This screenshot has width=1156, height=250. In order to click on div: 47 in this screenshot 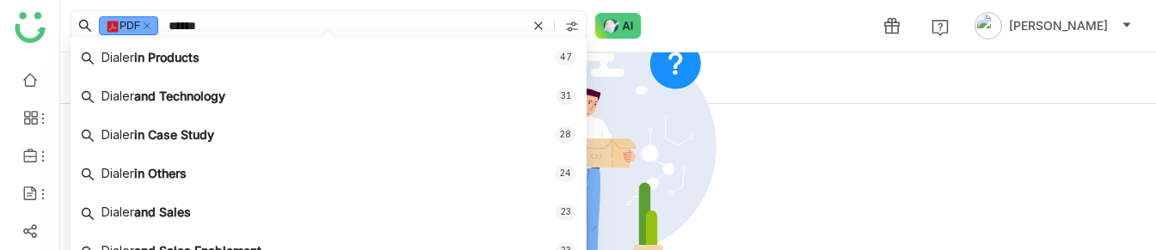, I will do `click(565, 58)`.